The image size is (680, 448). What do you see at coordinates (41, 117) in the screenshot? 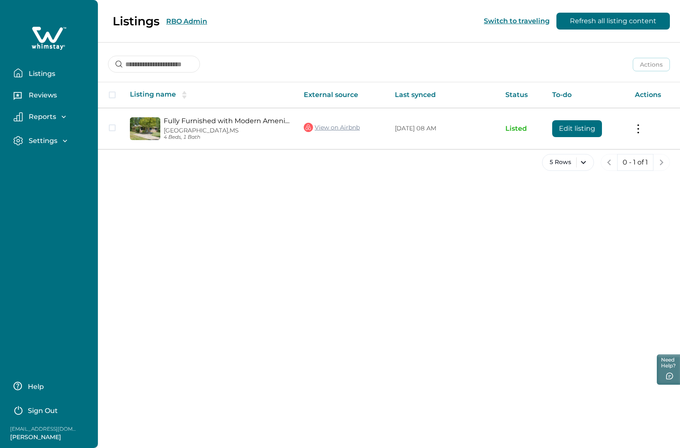
I see `p: Reports` at bounding box center [41, 117].